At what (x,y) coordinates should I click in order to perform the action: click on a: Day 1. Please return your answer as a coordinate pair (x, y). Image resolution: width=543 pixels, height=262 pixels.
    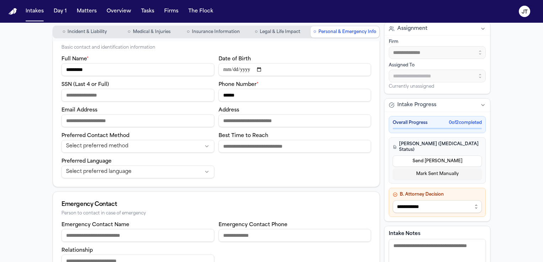
    Looking at the image, I should click on (60, 11).